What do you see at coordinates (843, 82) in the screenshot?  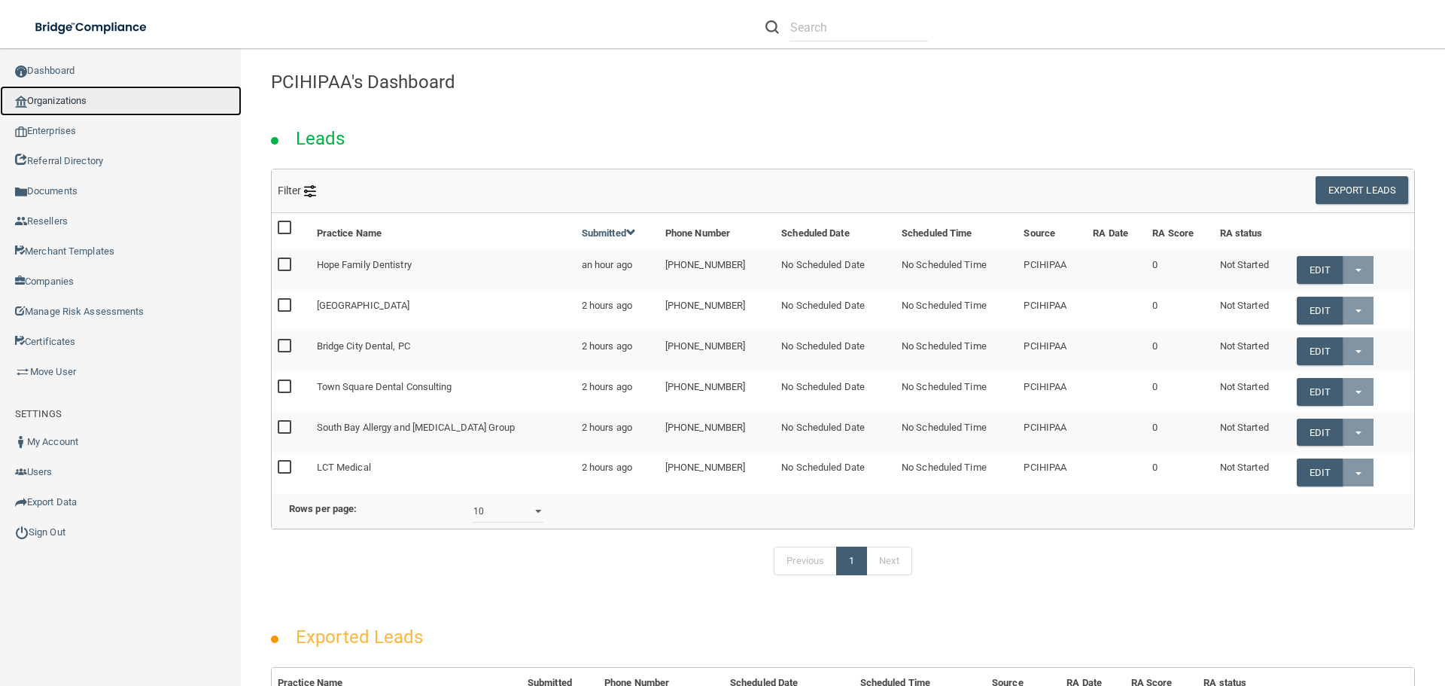 I see `h4: PCIHIPAA's Dashboard` at bounding box center [843, 82].